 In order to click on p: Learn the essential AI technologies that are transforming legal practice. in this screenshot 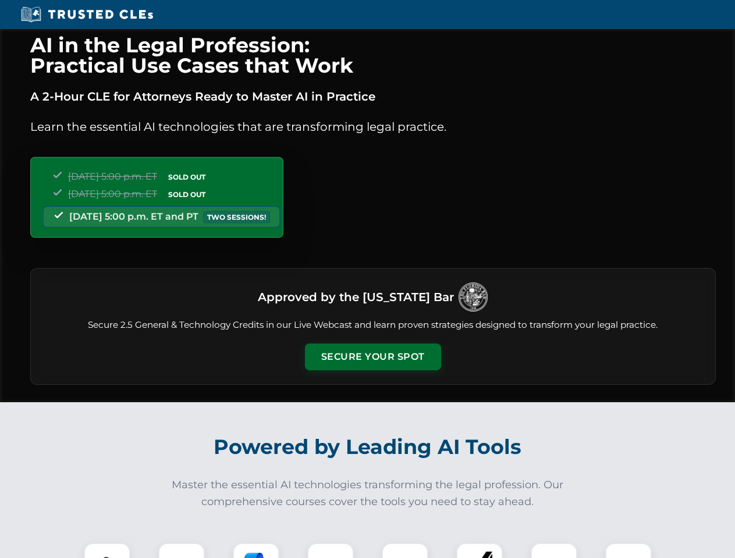, I will do `click(373, 127)`.